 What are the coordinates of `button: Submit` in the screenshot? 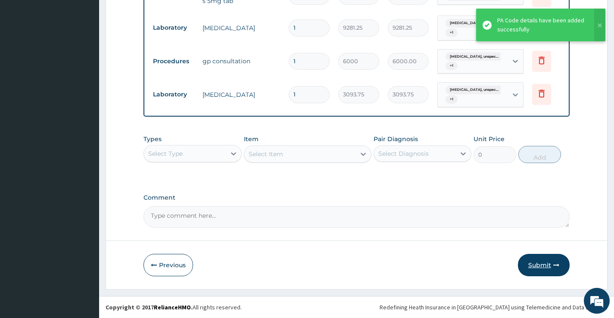 It's located at (544, 265).